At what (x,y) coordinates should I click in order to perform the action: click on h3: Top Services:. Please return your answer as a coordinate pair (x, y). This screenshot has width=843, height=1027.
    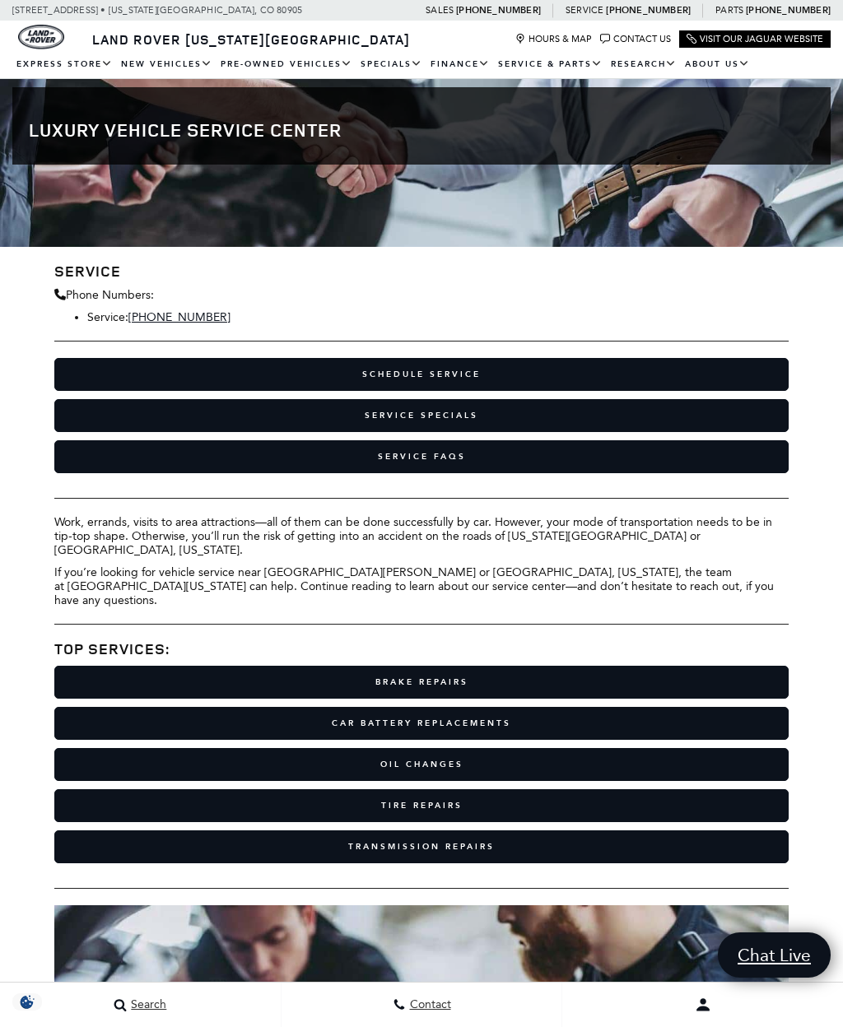
    Looking at the image, I should click on (421, 649).